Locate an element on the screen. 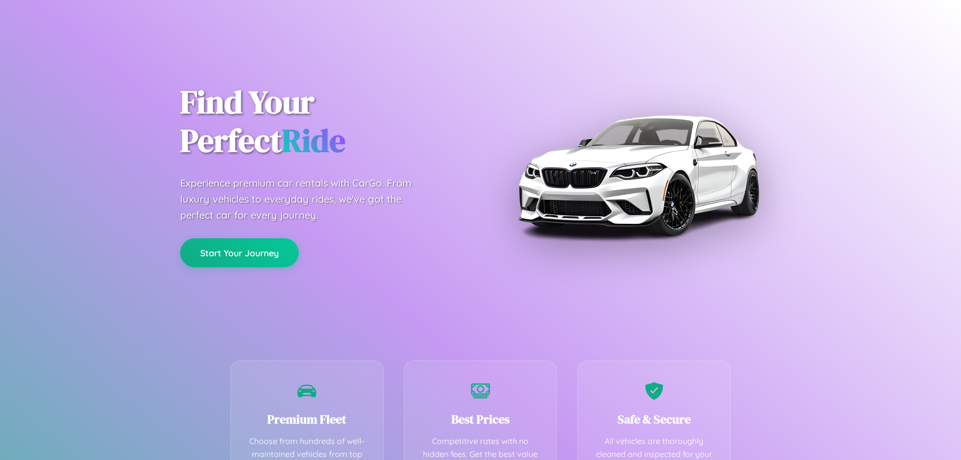 This screenshot has height=460, width=961. button: Start Your Journey is located at coordinates (239, 253).